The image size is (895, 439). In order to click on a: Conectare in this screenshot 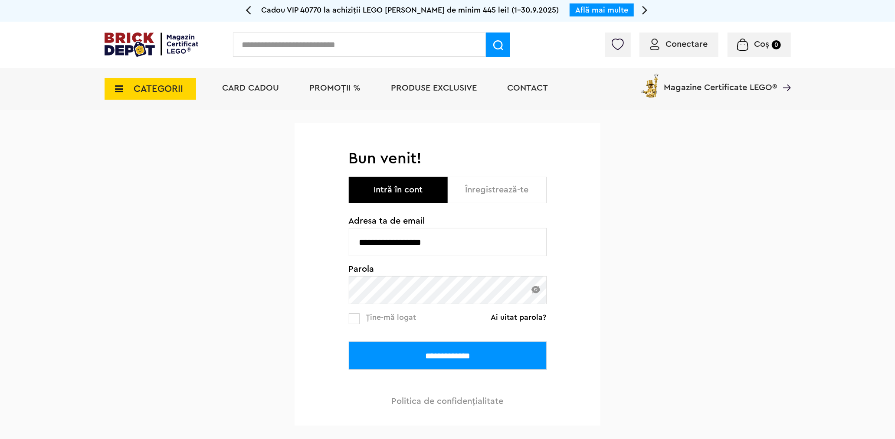, I will do `click(679, 44)`.